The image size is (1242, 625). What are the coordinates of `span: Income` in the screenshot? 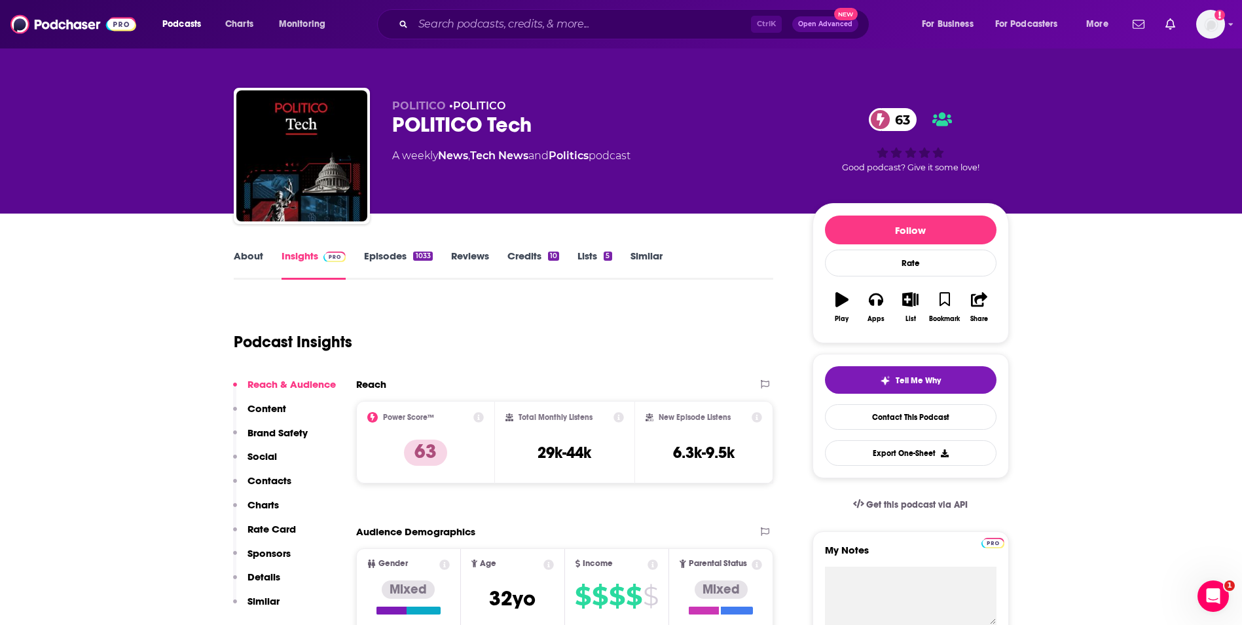 It's located at (598, 563).